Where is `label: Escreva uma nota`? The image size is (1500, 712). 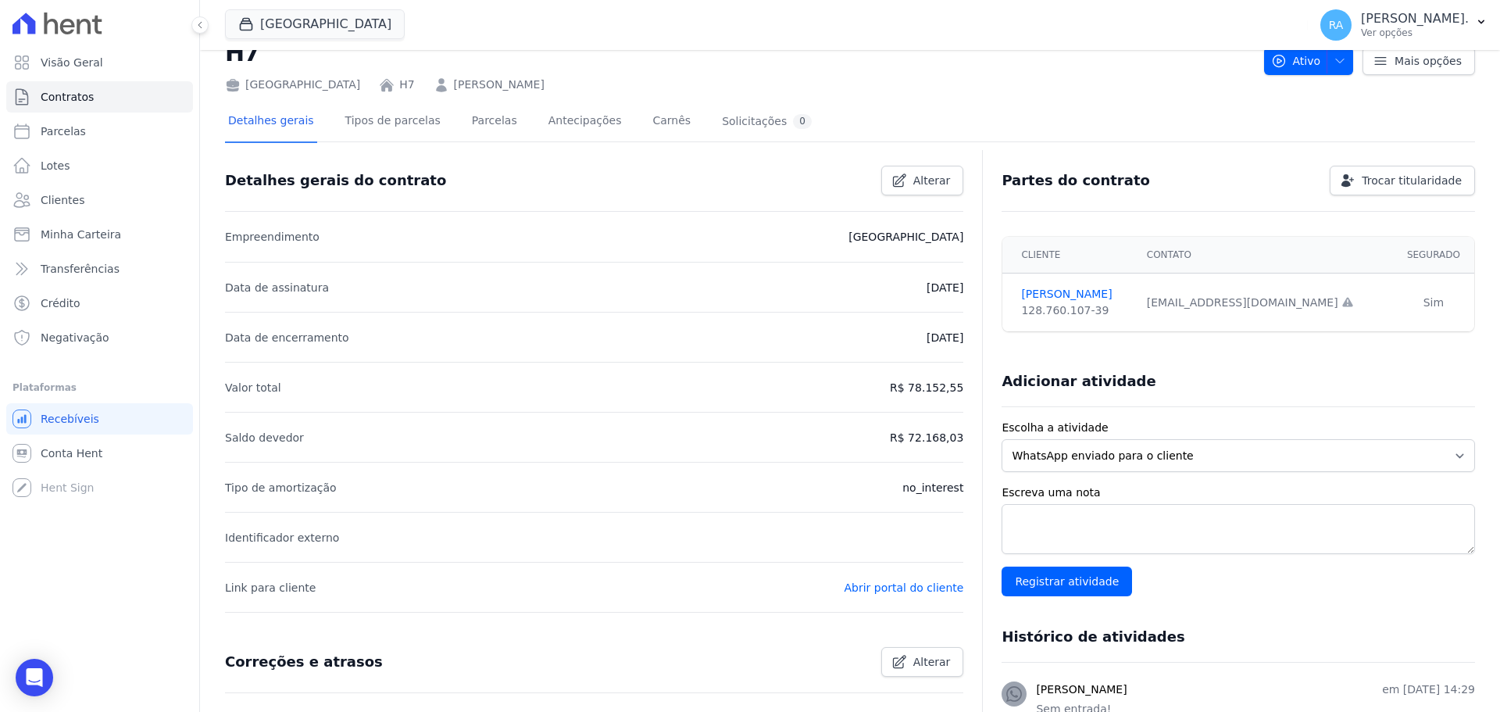 label: Escreva uma nota is located at coordinates (1238, 492).